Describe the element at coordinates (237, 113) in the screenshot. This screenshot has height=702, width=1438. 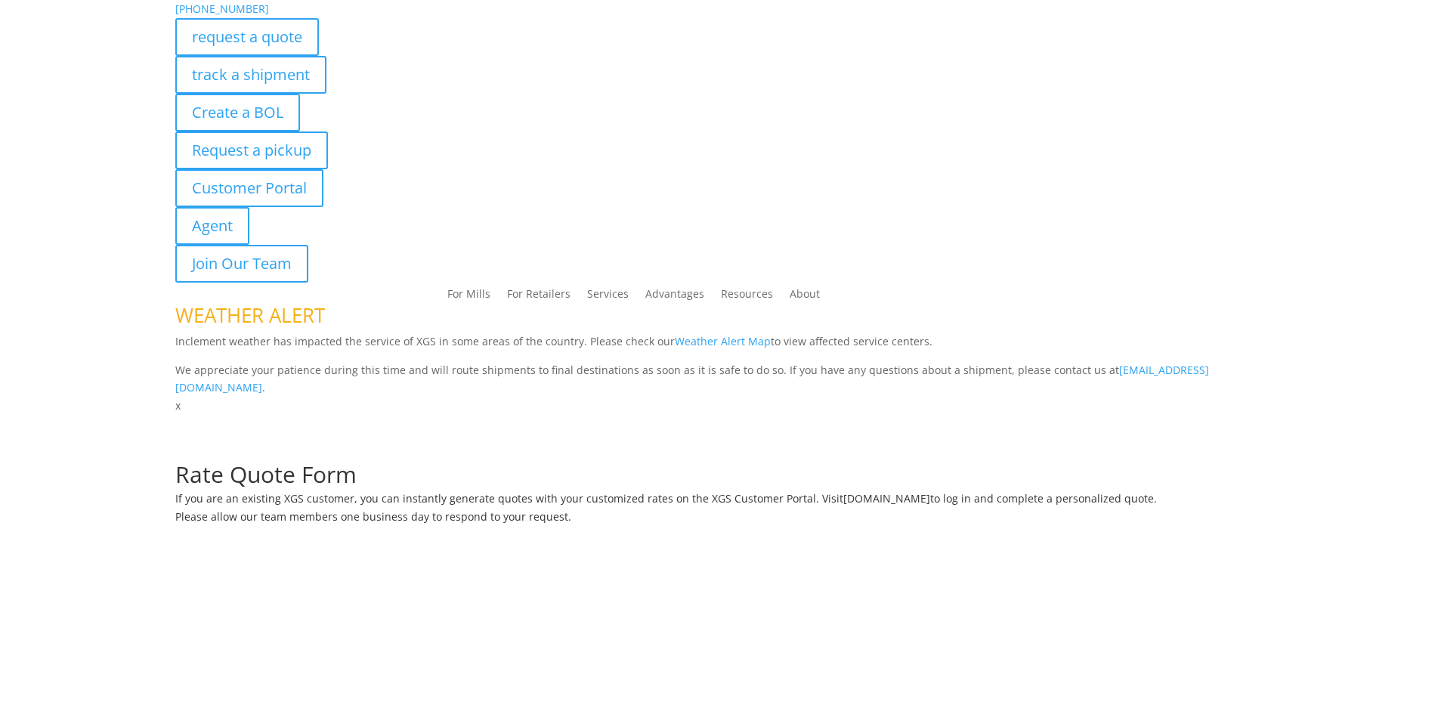
I see `a: Create a BOL` at that location.